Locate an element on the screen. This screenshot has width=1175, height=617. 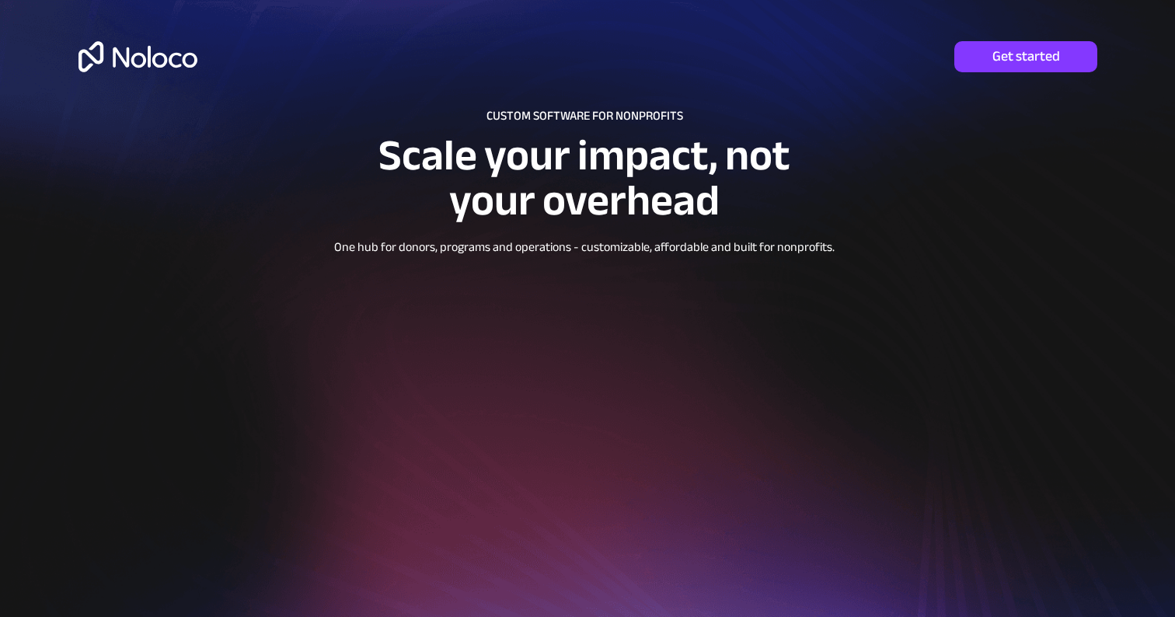
a: Get started is located at coordinates (1026, 57).